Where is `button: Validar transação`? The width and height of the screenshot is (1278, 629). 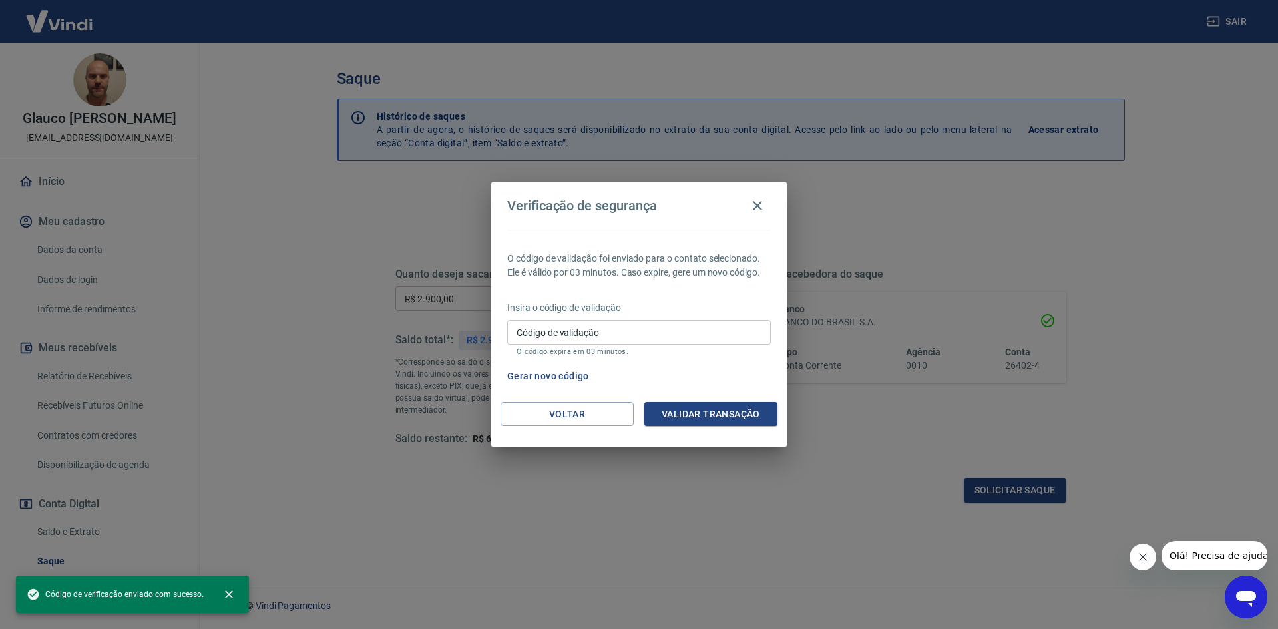
button: Validar transação is located at coordinates (711, 414).